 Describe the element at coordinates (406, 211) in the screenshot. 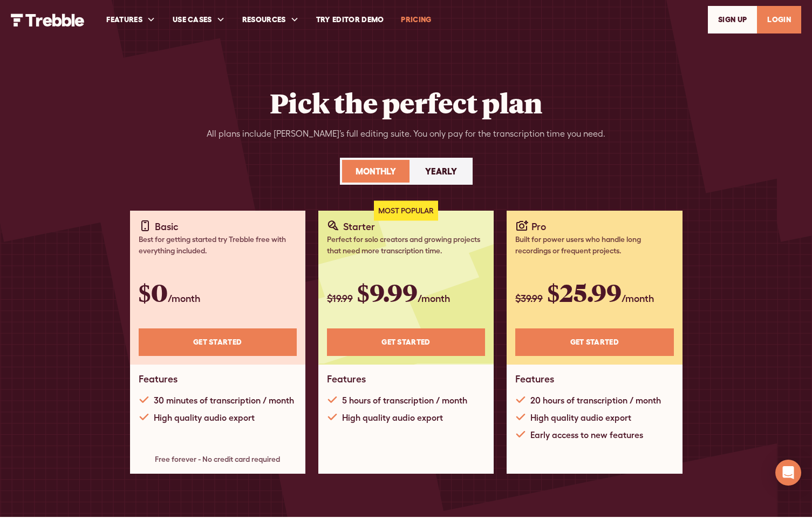

I see `div: Most Popular` at that location.